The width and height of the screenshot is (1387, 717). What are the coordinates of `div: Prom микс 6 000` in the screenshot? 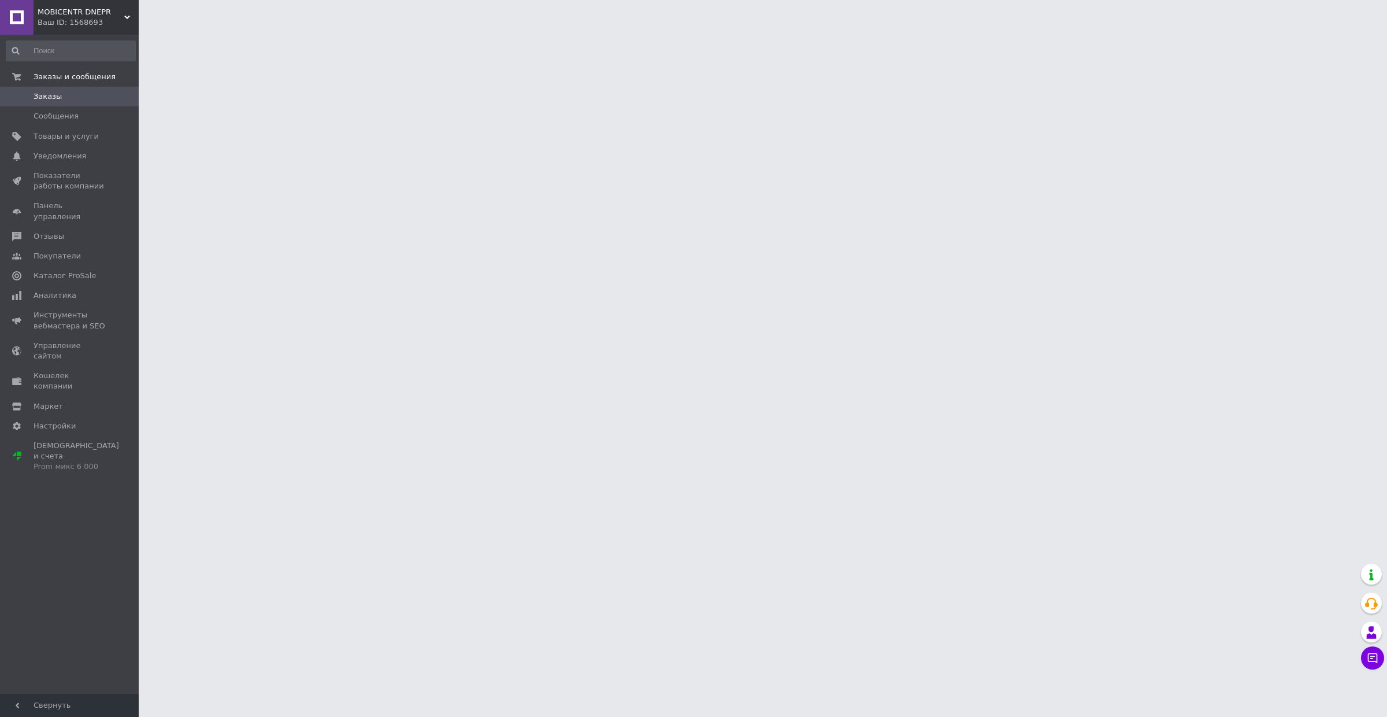 It's located at (76, 467).